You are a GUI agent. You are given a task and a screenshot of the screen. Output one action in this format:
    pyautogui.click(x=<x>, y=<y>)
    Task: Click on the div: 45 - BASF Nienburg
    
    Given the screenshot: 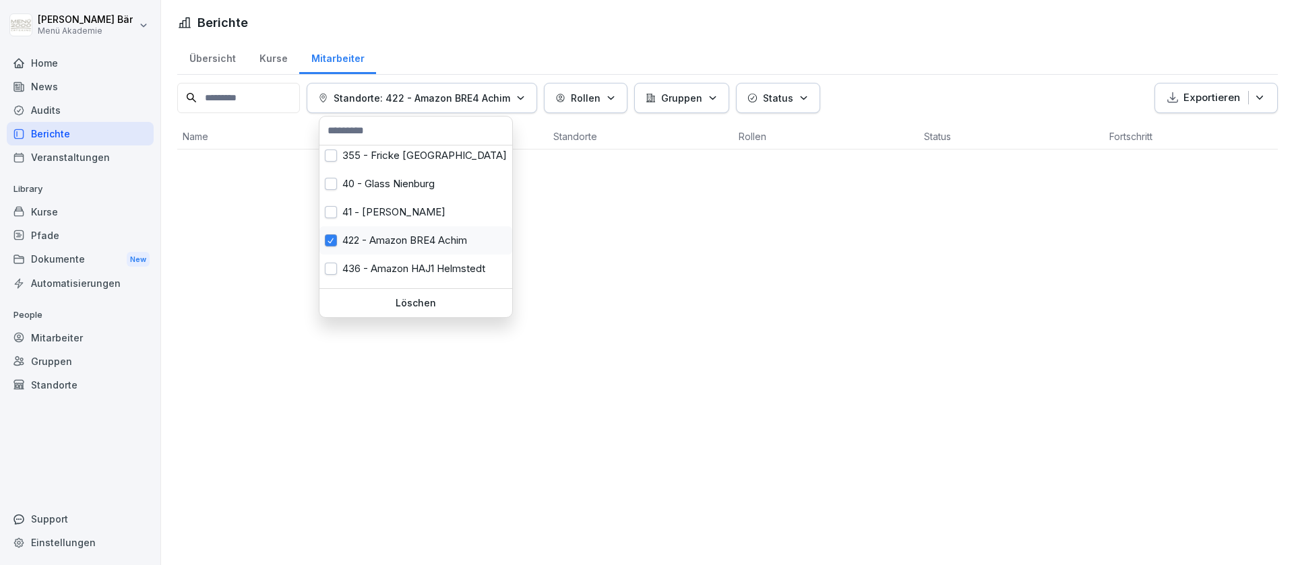 What is the action you would take?
    pyautogui.click(x=416, y=297)
    